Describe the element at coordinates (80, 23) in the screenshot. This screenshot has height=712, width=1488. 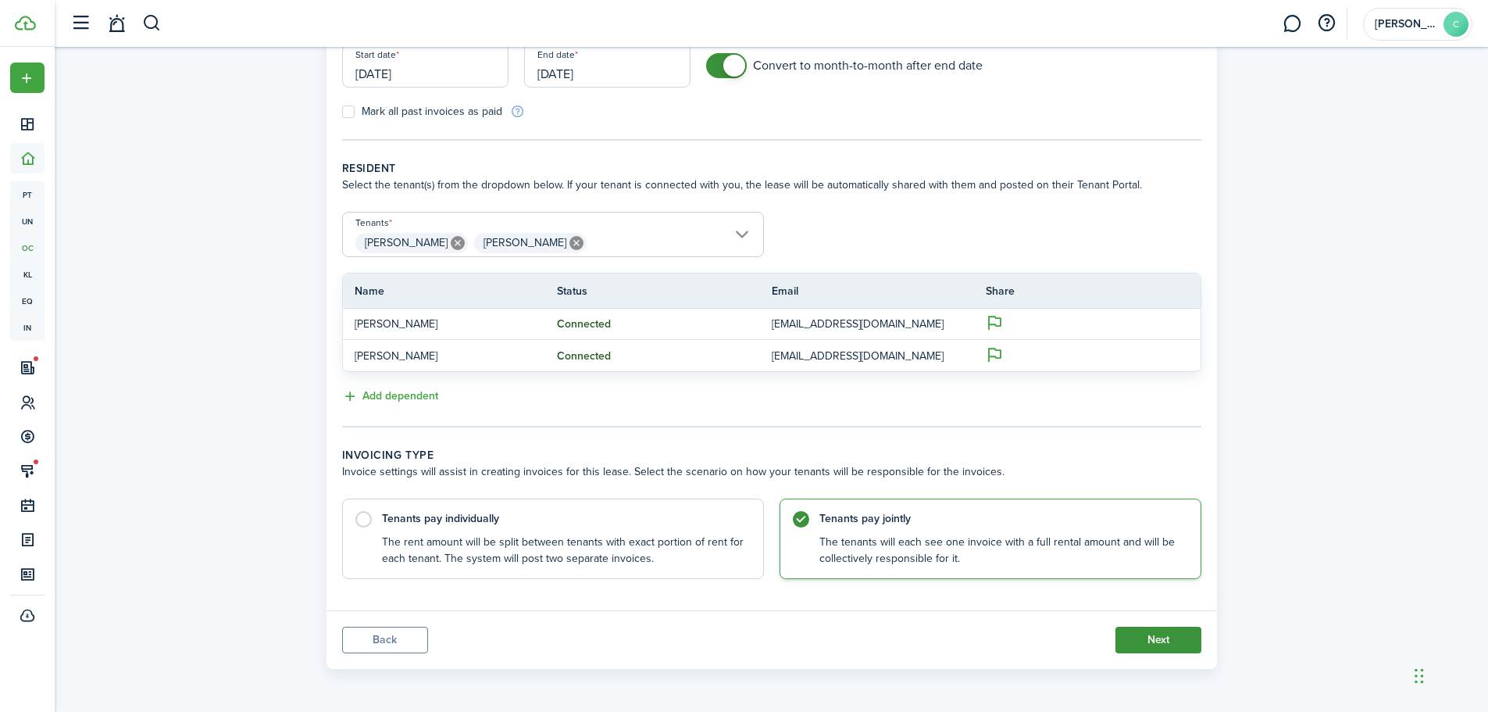
I see `button: Open sidebar` at that location.